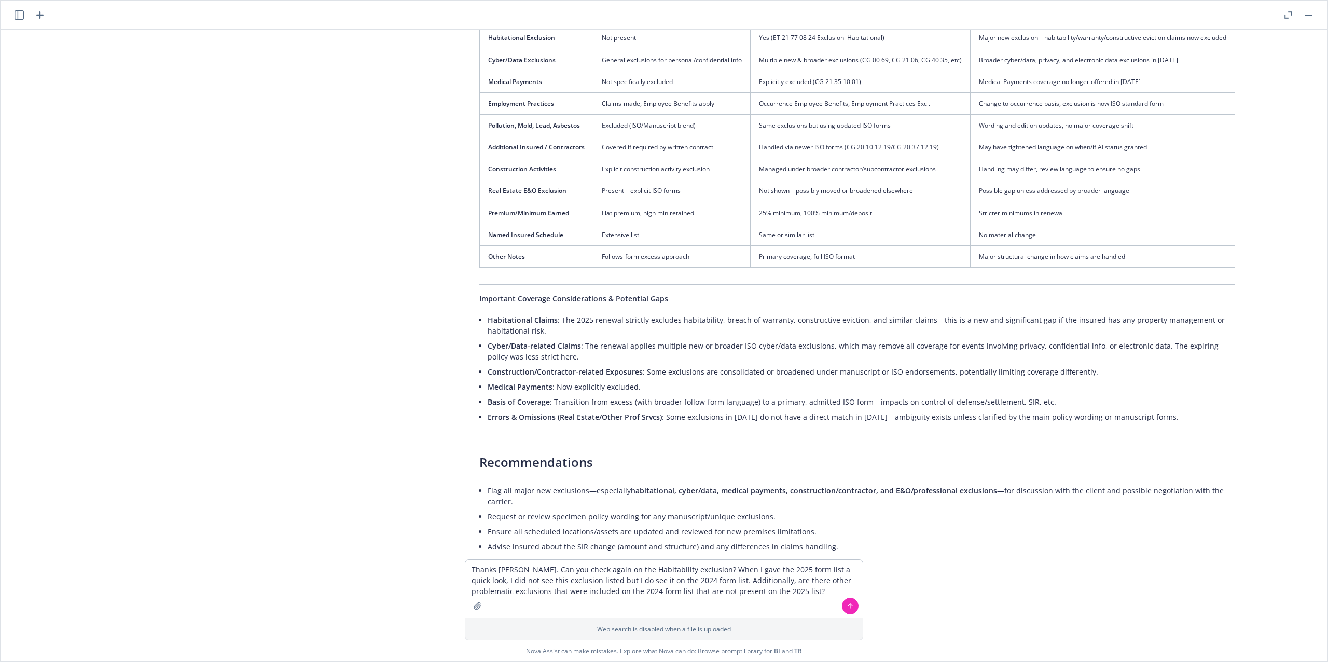 The image size is (1328, 662). Describe the element at coordinates (814, 490) in the screenshot. I see `span: habitational, cyber/data, medical payments, construction/contractor, and E&O/professional exclusions` at that location.